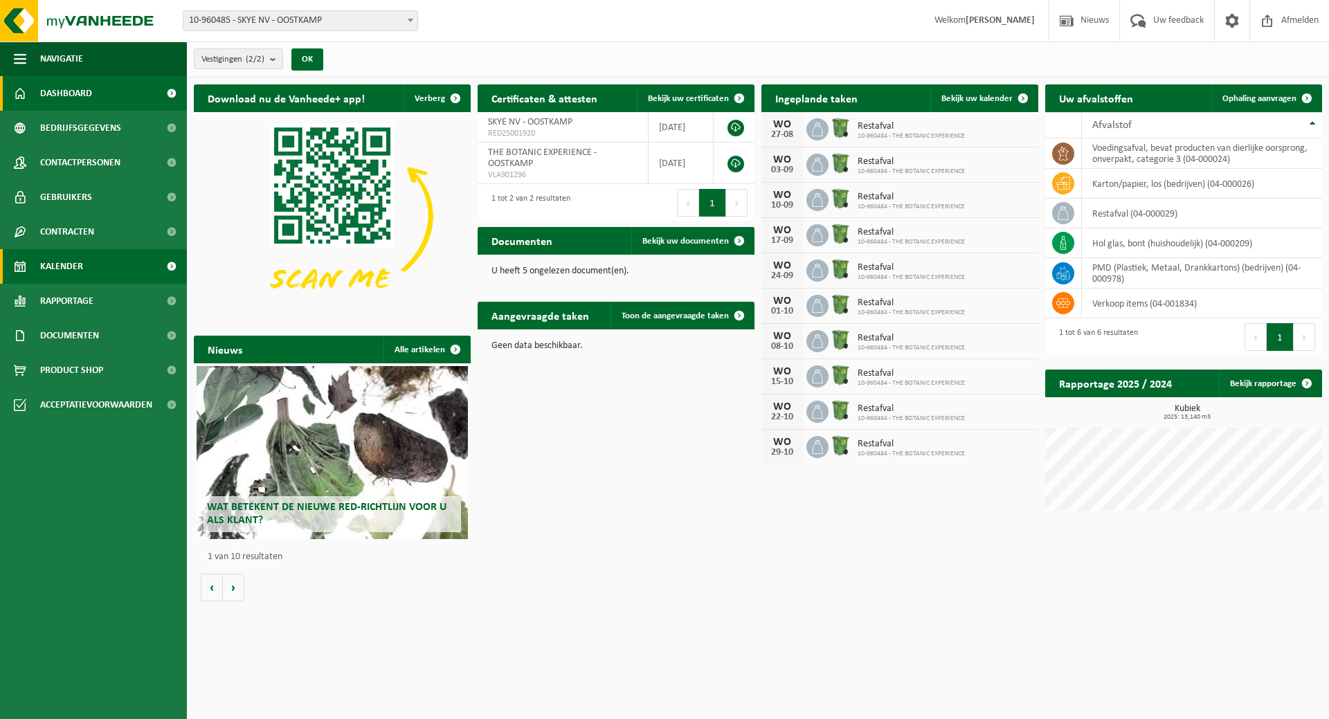 This screenshot has height=719, width=1329. Describe the element at coordinates (782, 135) in the screenshot. I see `div: 27-08` at that location.